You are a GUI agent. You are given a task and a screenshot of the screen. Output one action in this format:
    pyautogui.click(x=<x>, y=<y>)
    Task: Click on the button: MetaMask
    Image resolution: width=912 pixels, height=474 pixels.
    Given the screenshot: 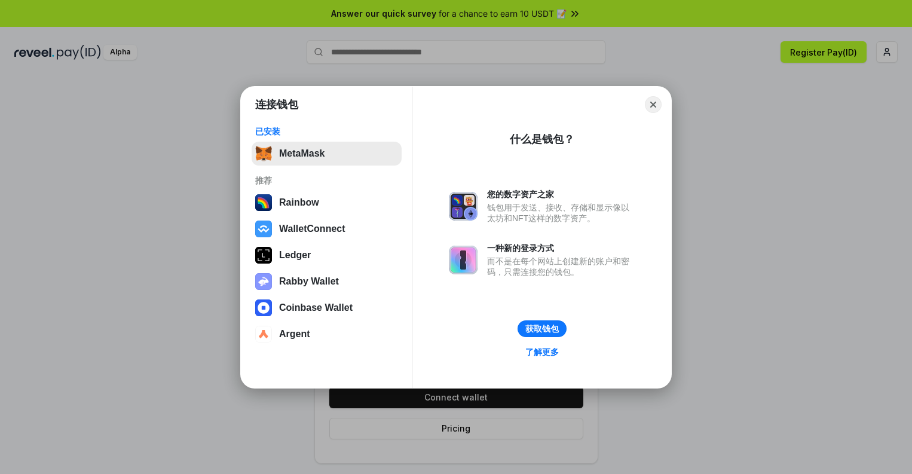 What is the action you would take?
    pyautogui.click(x=326, y=154)
    